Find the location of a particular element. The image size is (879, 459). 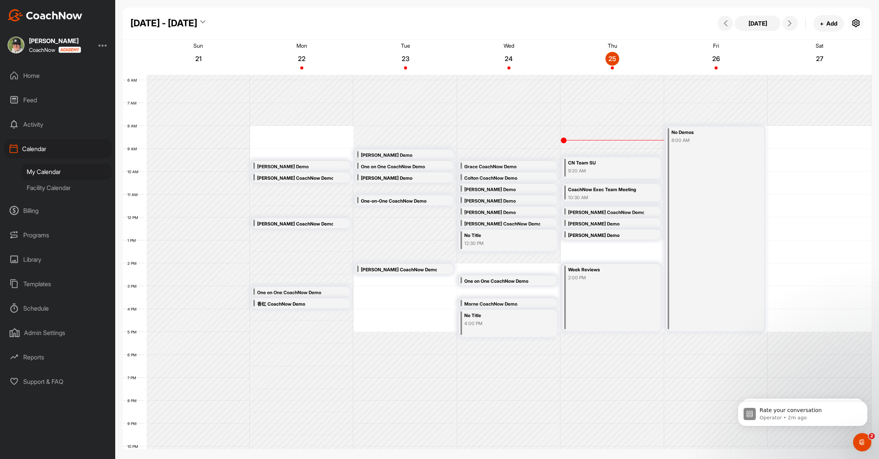

div: Facility Calendar is located at coordinates (66, 188).